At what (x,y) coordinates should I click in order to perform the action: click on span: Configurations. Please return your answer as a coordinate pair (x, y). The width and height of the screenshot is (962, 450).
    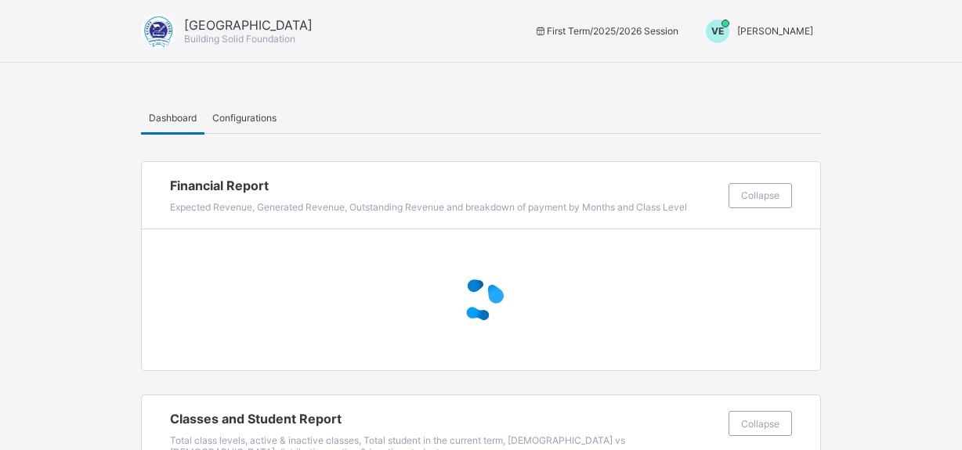
    Looking at the image, I should click on (244, 117).